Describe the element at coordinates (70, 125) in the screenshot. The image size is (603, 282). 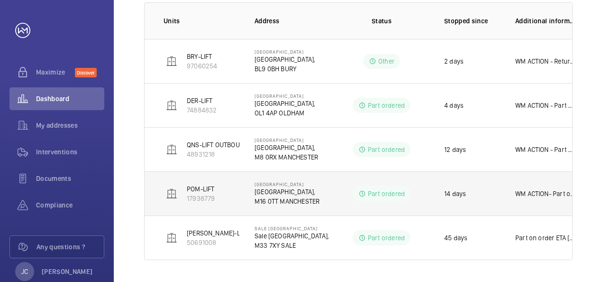
I see `span: My addresses` at that location.